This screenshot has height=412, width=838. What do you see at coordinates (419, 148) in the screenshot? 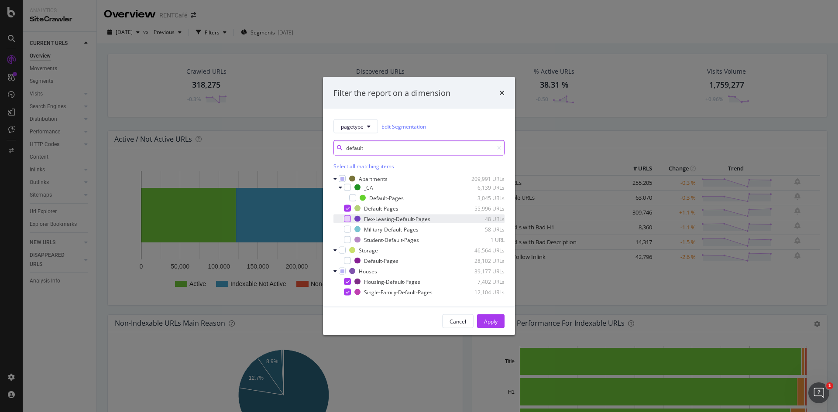
I see `input: Search` at bounding box center [419, 148].